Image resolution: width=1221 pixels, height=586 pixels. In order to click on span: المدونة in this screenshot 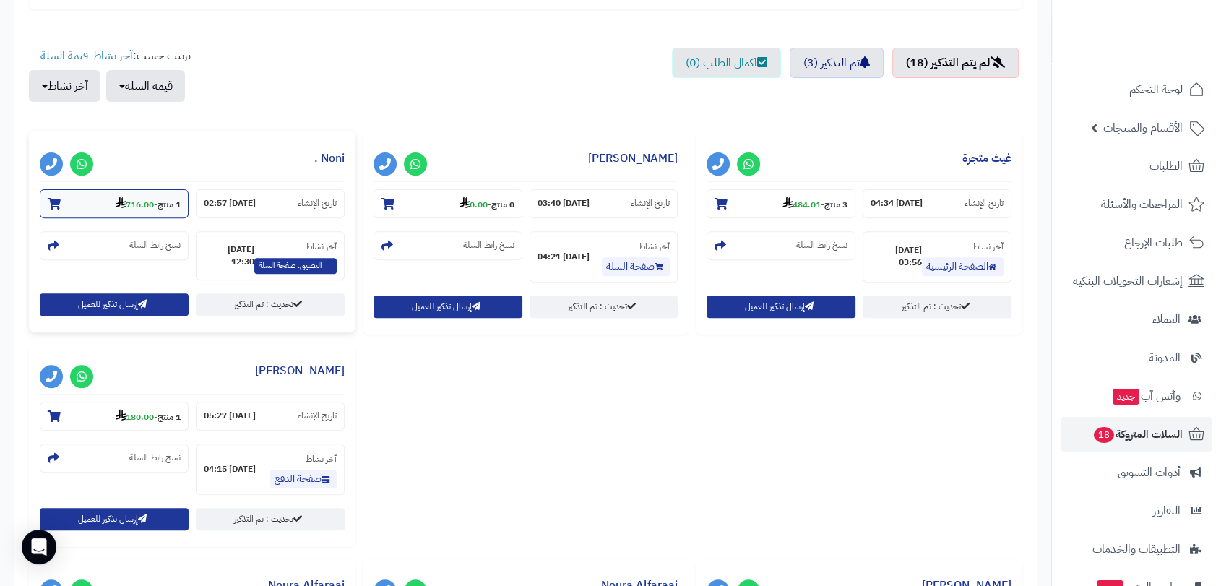, I will do `click(1165, 358)`.